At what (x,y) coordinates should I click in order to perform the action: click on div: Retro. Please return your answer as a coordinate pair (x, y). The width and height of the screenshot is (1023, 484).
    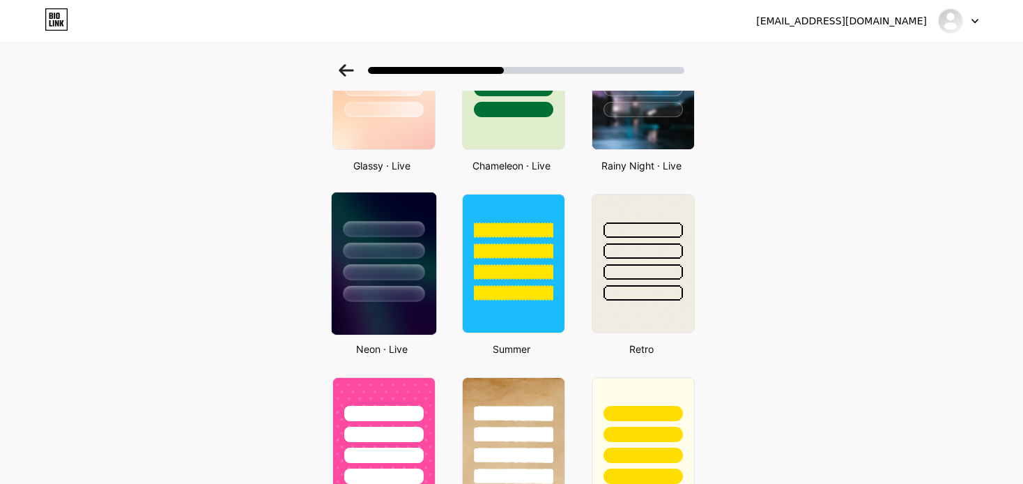
    Looking at the image, I should click on (641, 348).